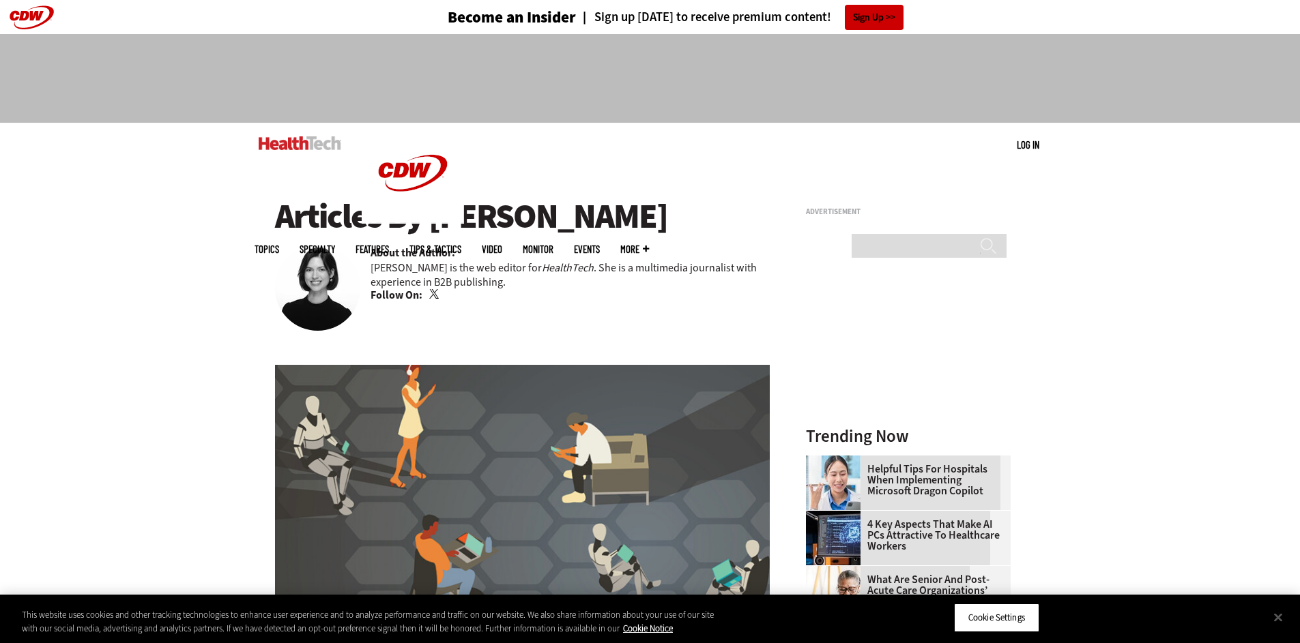 The image size is (1300, 643). Describe the element at coordinates (267, 249) in the screenshot. I see `span: Topics` at that location.